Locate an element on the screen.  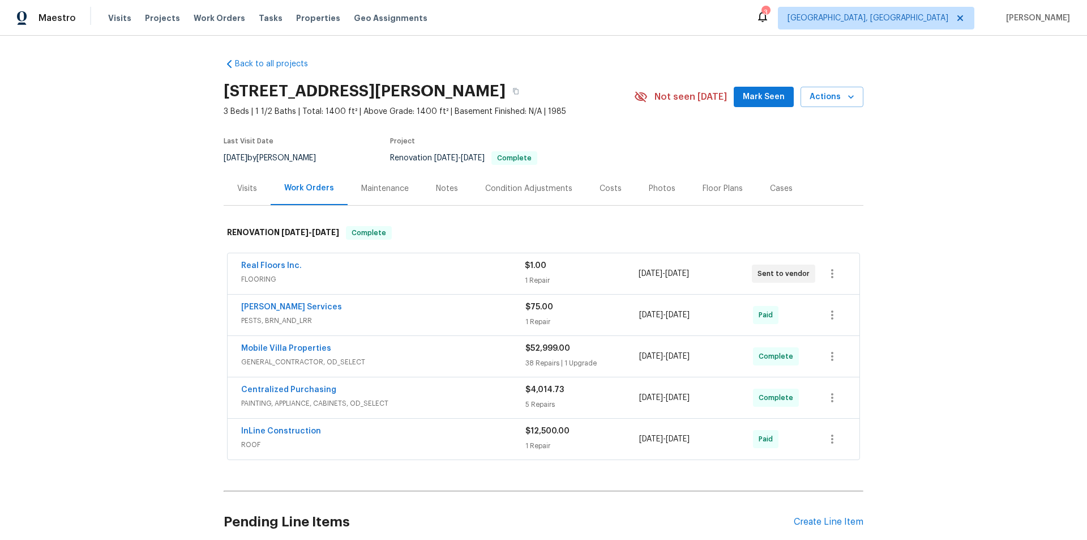
div: Cases is located at coordinates (781, 189).